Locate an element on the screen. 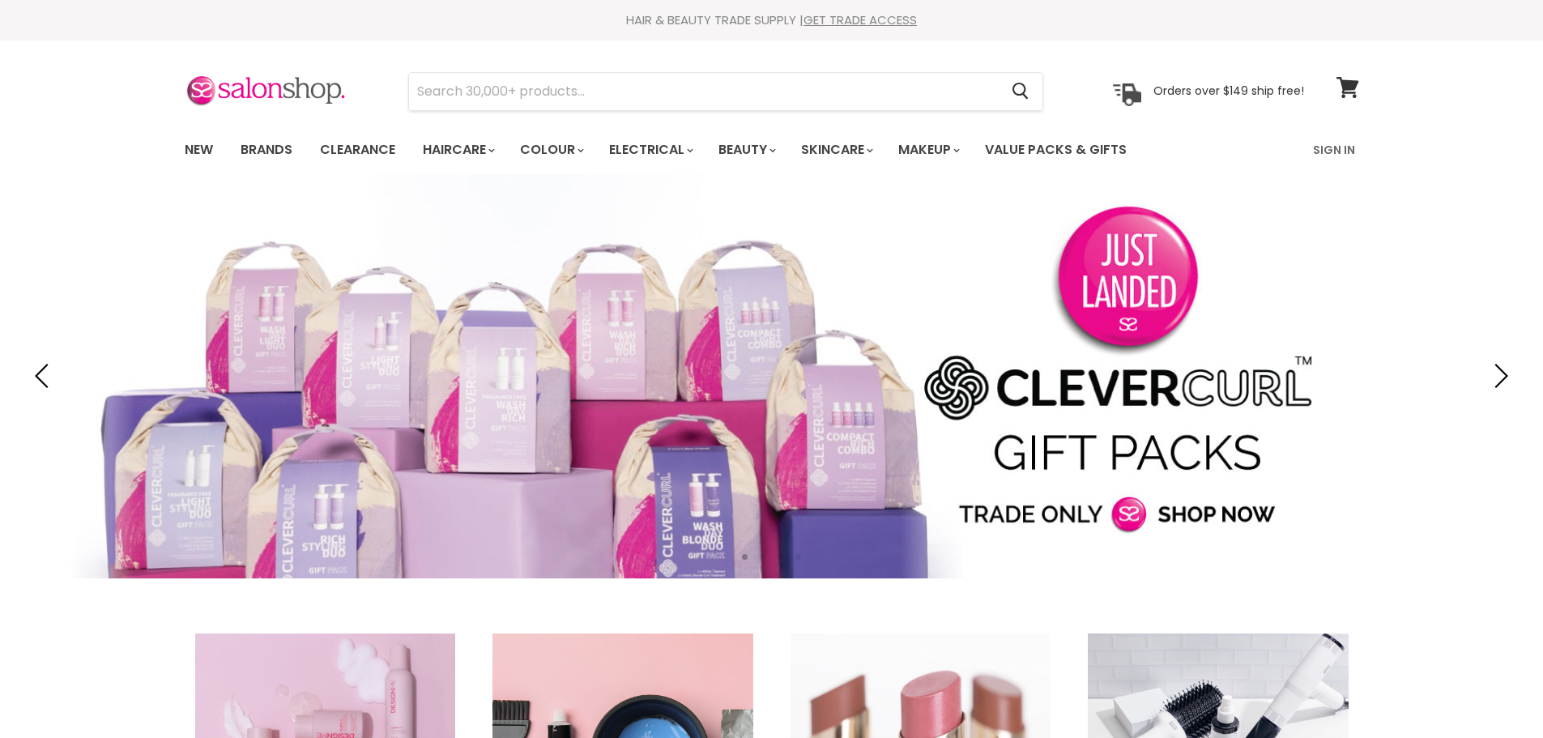 This screenshot has width=1543, height=738. a: New is located at coordinates (198, 150).